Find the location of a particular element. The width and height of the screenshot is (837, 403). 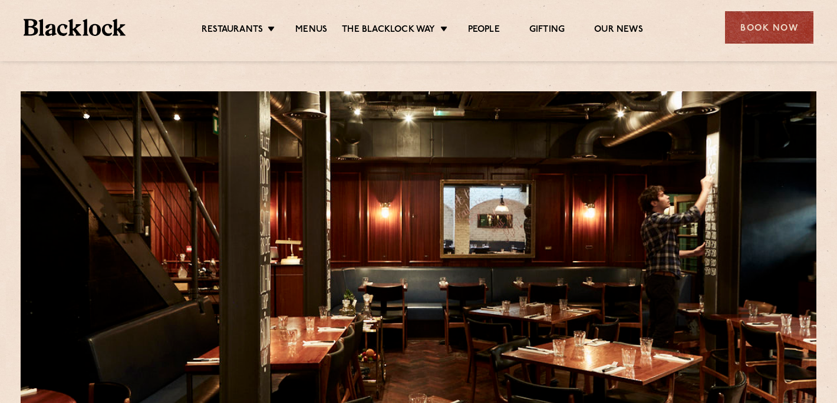

a: Our News is located at coordinates (618, 31).